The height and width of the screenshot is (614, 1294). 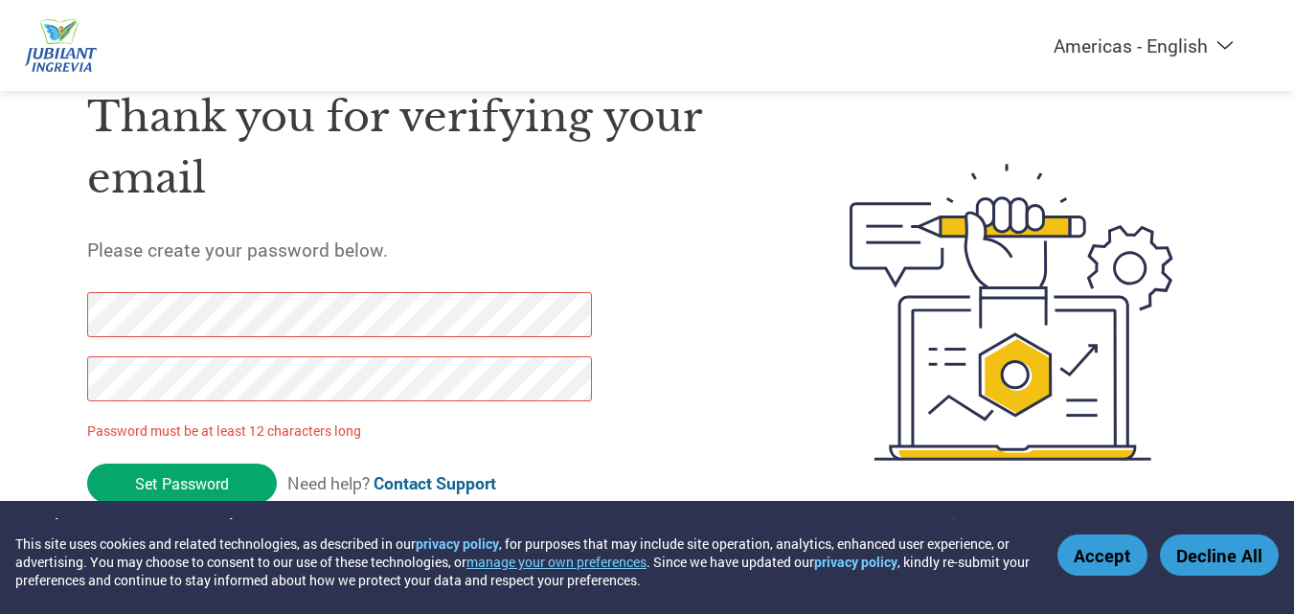 I want to click on p: © 2024 Pollen, Inc. All rights reserved / Pat. 10,817,932 and Pat. 11,100,477., so click(x=1041, y=524).